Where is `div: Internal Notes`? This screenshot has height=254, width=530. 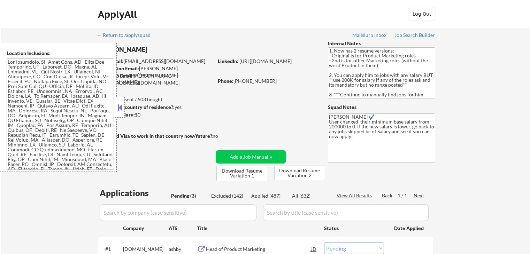
div: Internal Notes is located at coordinates (382, 44).